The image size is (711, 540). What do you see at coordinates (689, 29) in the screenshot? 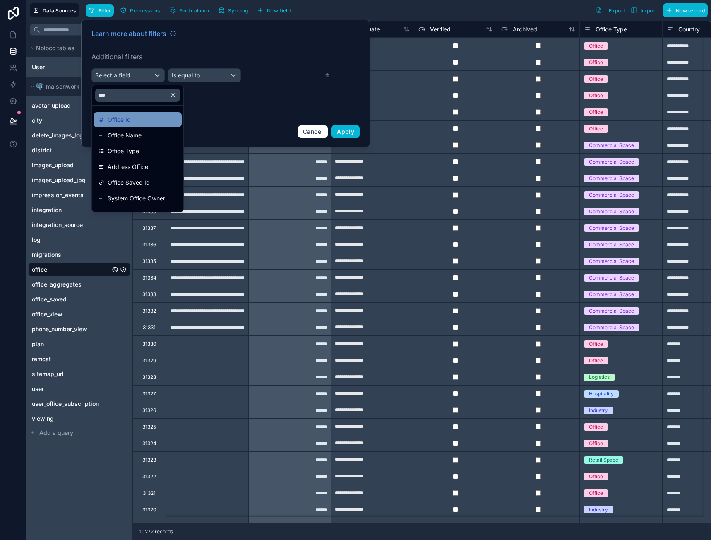
I see `span: Country` at bounding box center [689, 29].